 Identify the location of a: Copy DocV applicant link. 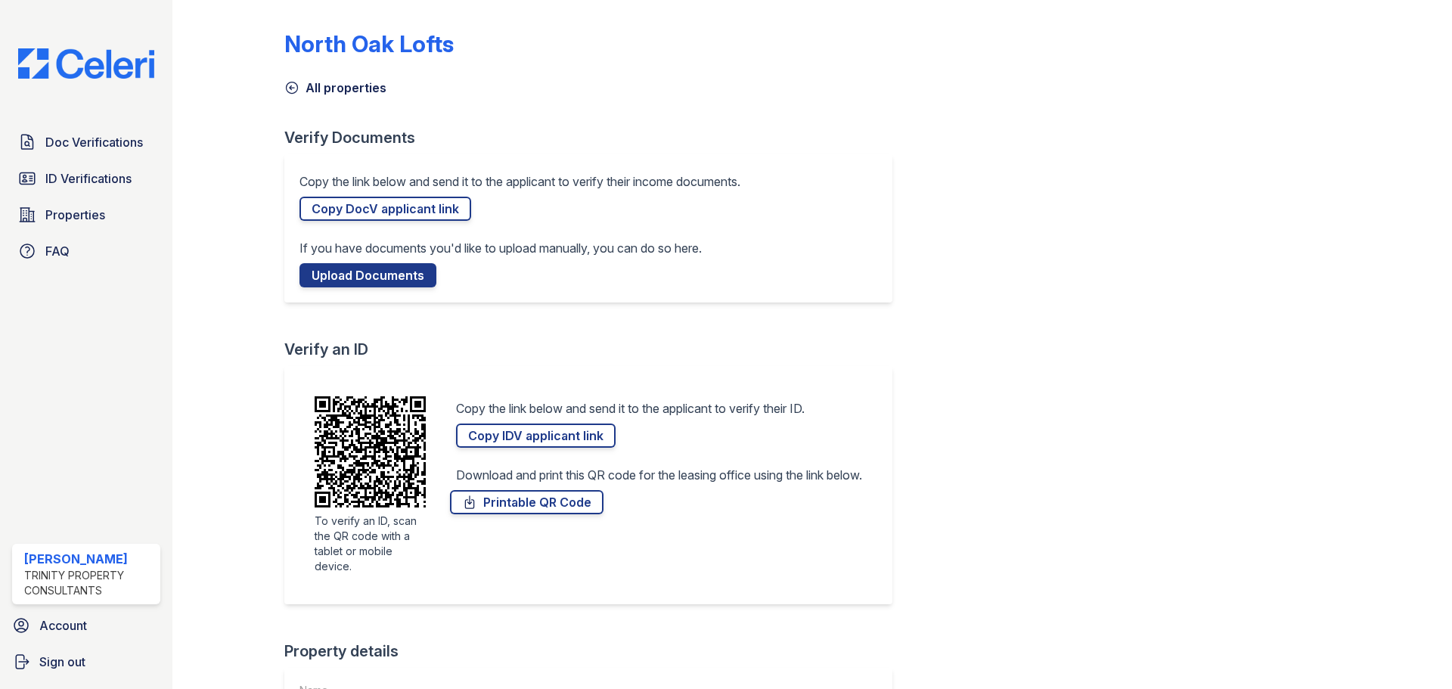
(385, 209).